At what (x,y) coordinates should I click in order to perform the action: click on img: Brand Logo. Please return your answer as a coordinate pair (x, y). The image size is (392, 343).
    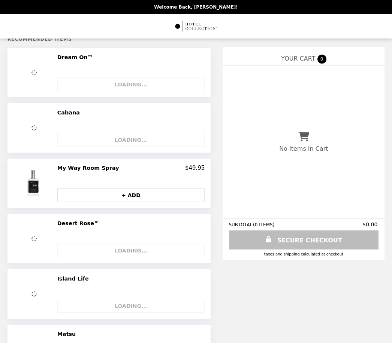
    Looking at the image, I should click on (196, 26).